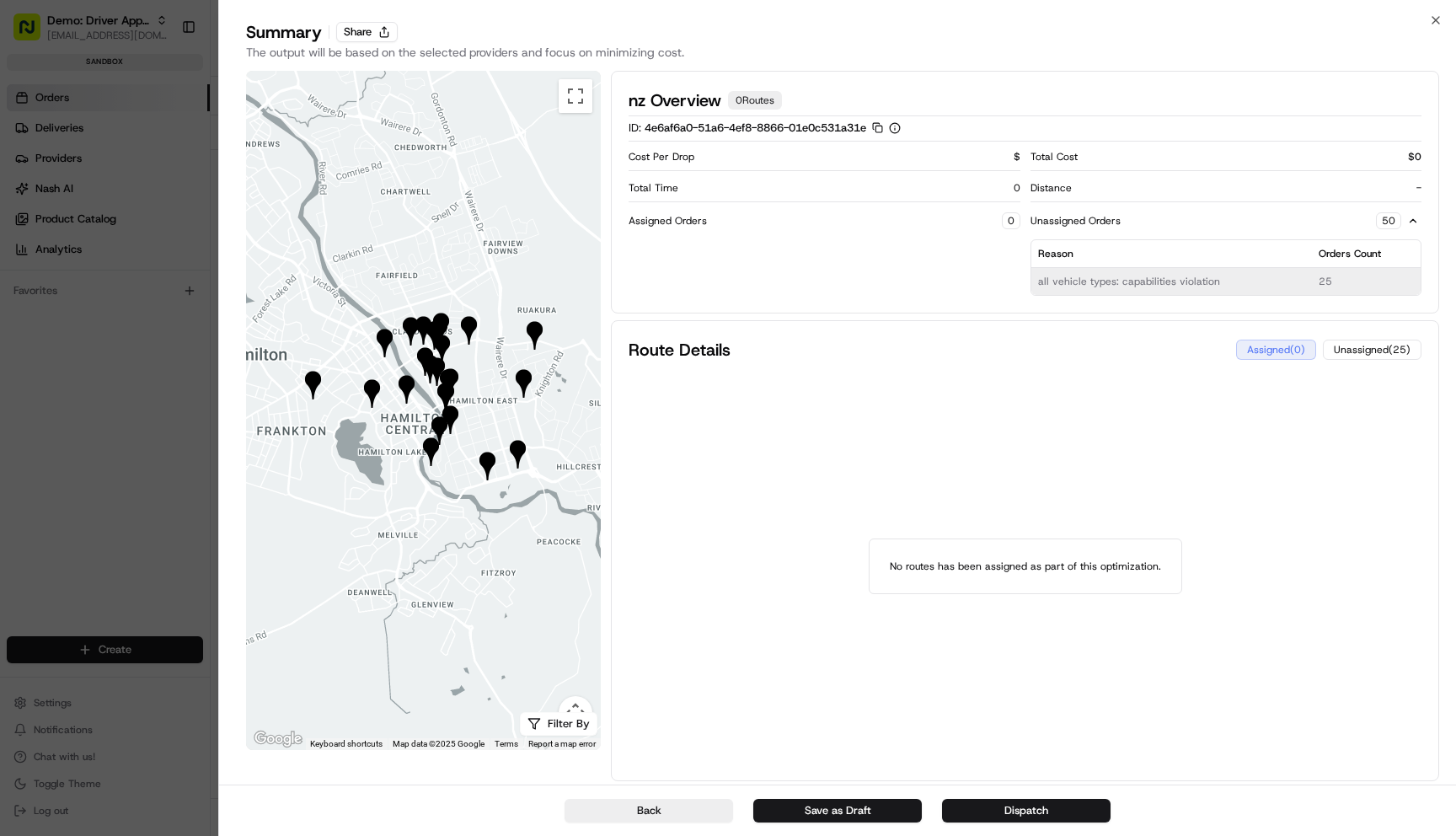 The image size is (1456, 836). What do you see at coordinates (215, 252) in the screenshot?
I see `span: API Documentation` at bounding box center [215, 252].